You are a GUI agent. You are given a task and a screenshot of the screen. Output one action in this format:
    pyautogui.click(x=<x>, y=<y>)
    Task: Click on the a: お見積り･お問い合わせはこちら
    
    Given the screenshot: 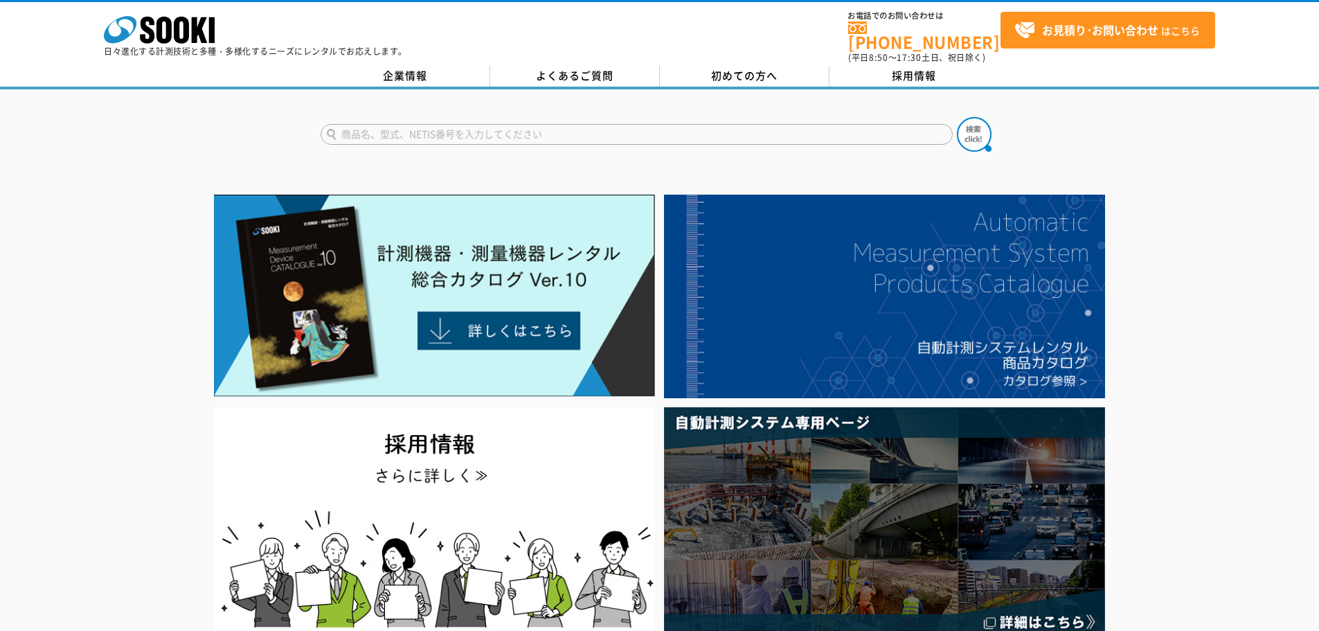 What is the action you would take?
    pyautogui.click(x=1108, y=30)
    